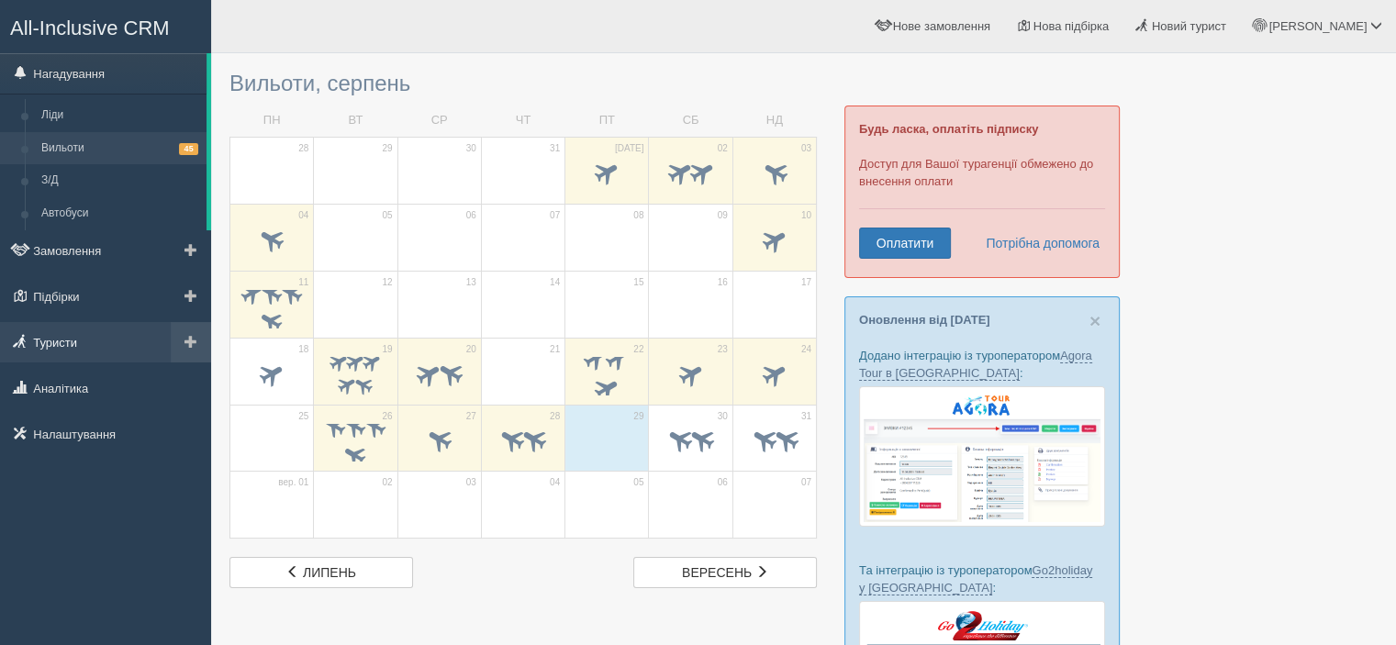 The height and width of the screenshot is (645, 1396). I want to click on p: Додано інтеграцію із туроператором :, so click(982, 364).